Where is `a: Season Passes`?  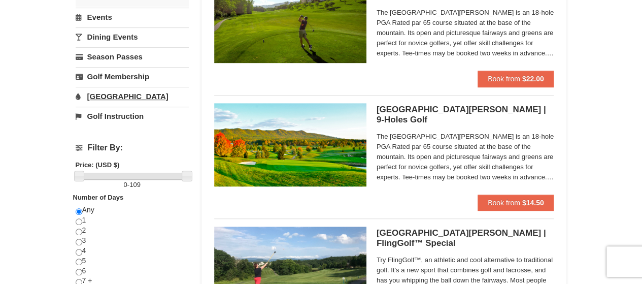
a: Season Passes is located at coordinates (132, 56).